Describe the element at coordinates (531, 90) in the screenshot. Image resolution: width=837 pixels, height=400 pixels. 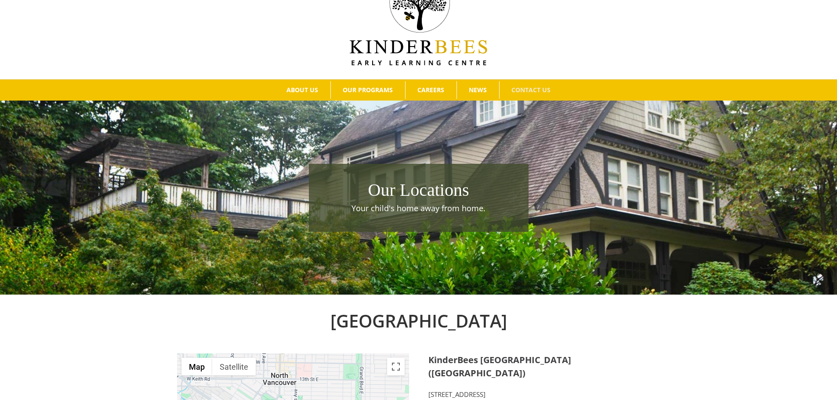
I see `a: CONTACT US` at that location.